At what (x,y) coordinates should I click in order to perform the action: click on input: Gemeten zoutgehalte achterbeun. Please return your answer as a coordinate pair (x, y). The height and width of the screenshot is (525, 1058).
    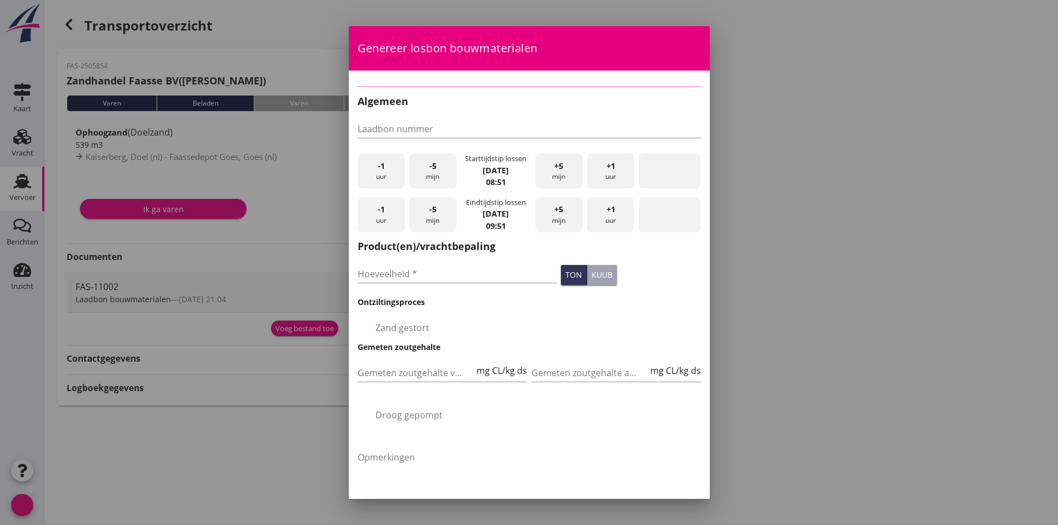
    Looking at the image, I should click on (590, 373).